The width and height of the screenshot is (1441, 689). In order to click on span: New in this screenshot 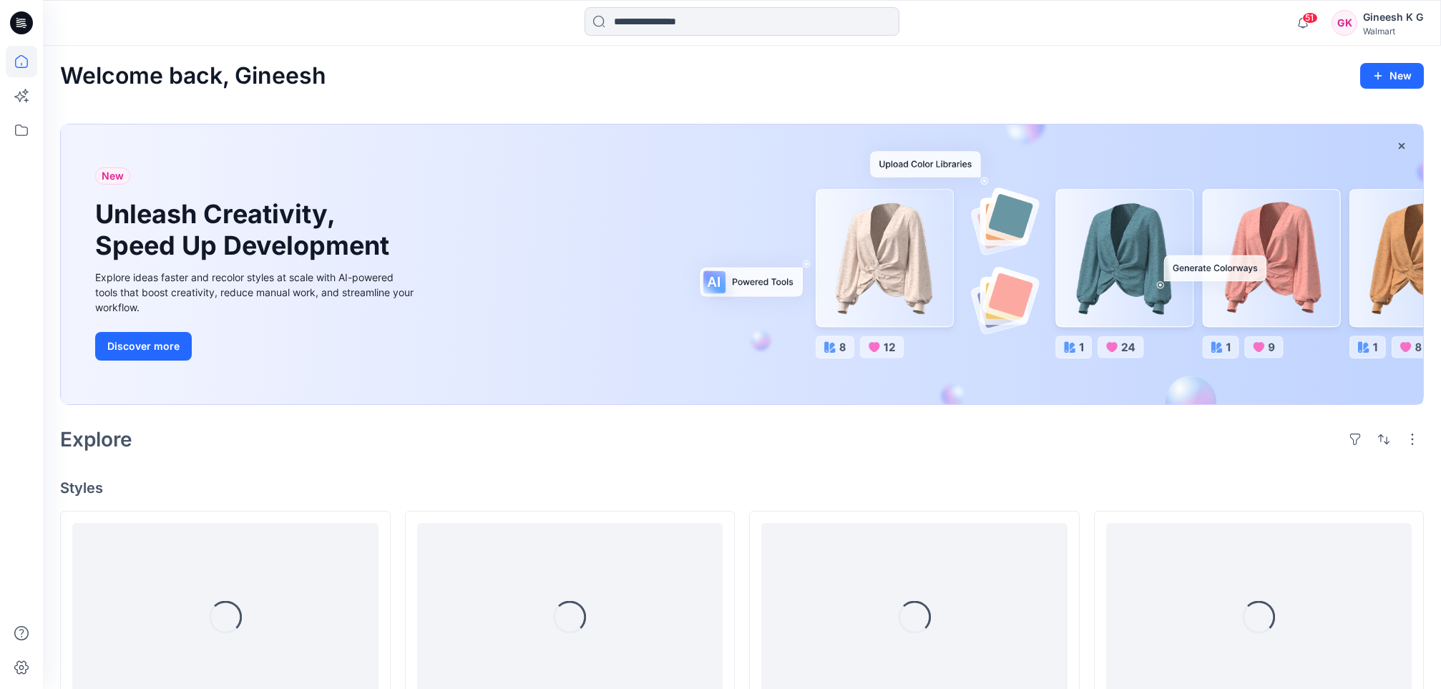, I will do `click(112, 176)`.